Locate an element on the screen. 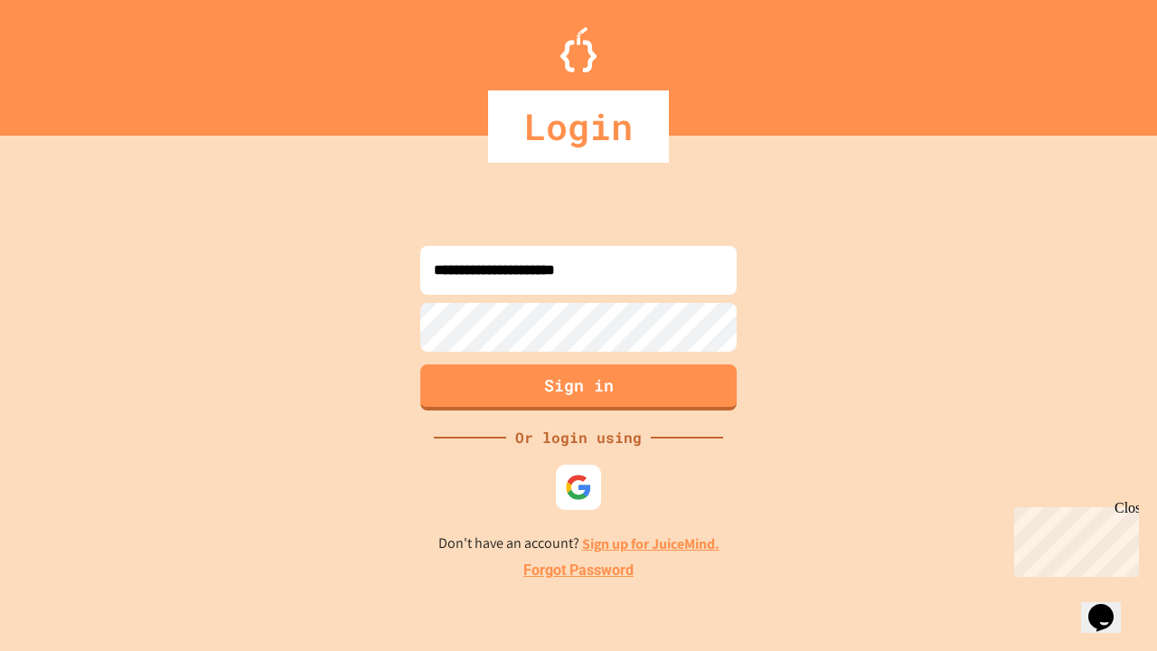 Image resolution: width=1157 pixels, height=651 pixels. p: Don't have an account? is located at coordinates (578, 543).